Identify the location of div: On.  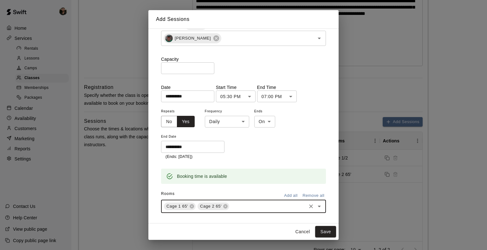
(265, 122).